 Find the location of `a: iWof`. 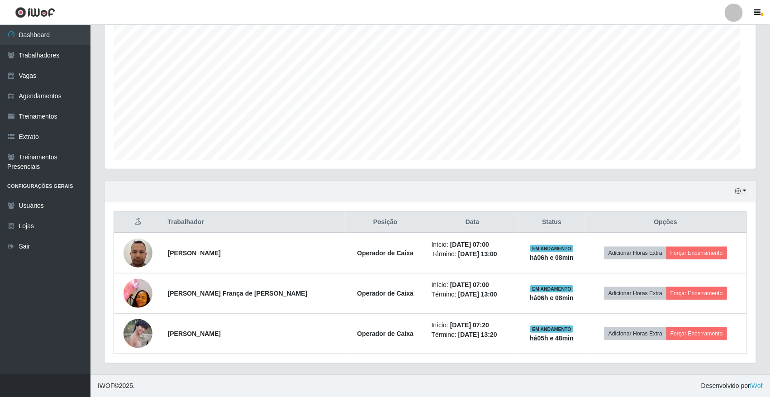

a: iWof is located at coordinates (756, 385).